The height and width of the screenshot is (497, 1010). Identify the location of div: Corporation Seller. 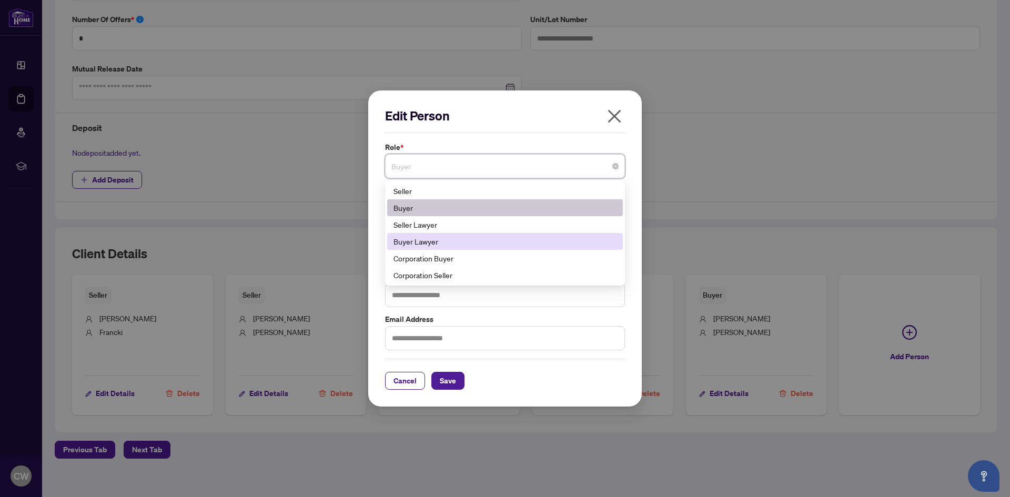
(505, 275).